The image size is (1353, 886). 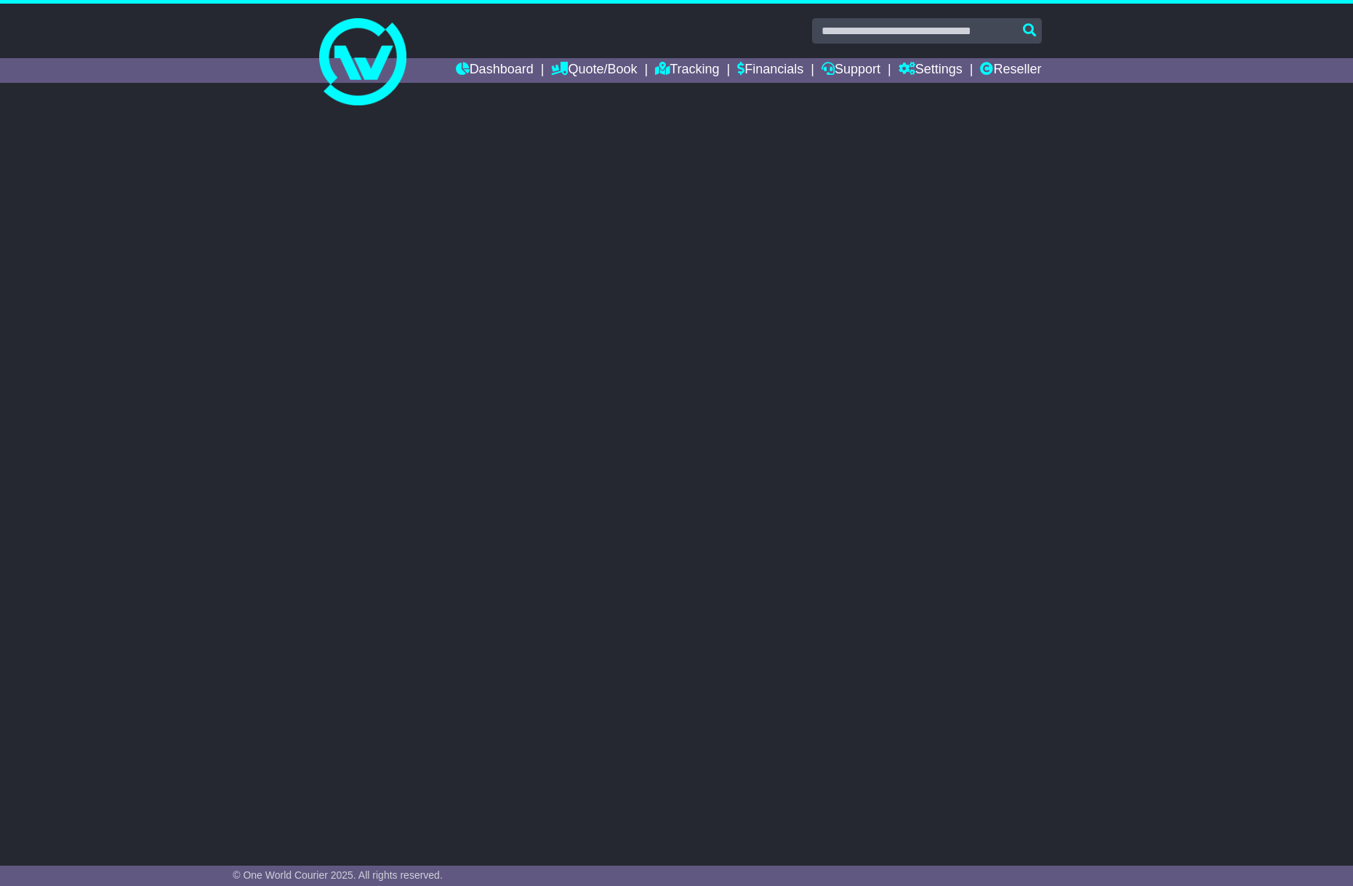 I want to click on a: Support, so click(x=851, y=71).